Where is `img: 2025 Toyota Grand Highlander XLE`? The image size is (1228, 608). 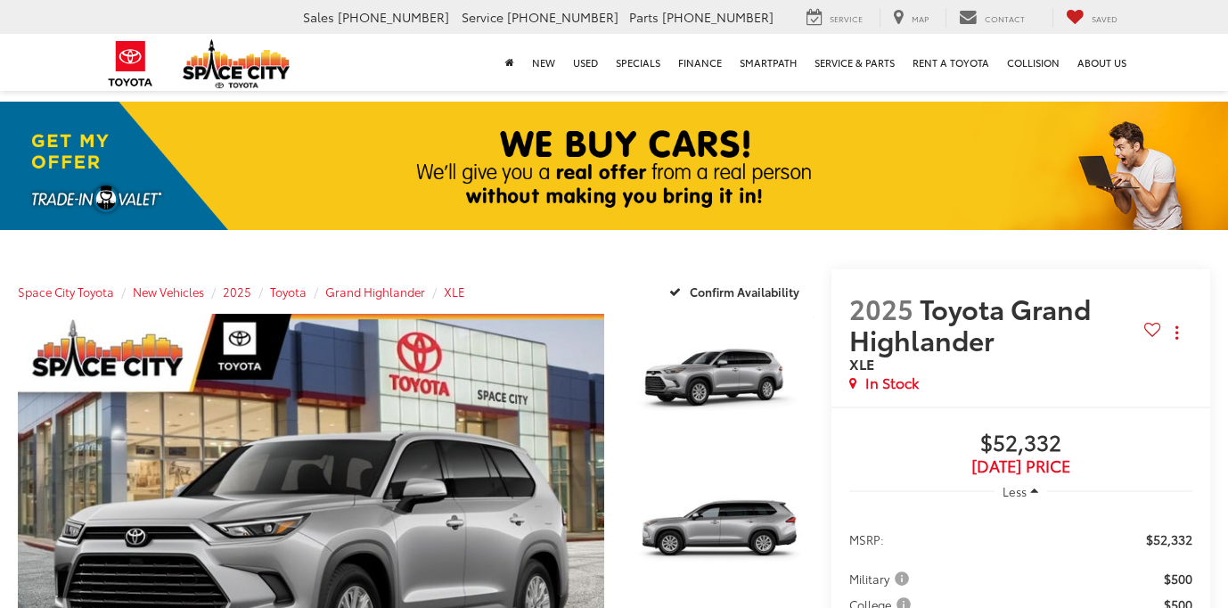 img: 2025 Toyota Grand Highlander XLE is located at coordinates (718, 384).